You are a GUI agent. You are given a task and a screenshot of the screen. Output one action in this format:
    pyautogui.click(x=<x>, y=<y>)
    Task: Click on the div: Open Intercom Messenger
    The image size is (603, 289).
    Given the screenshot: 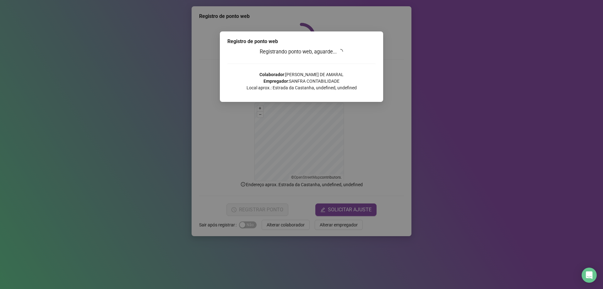 What is the action you would take?
    pyautogui.click(x=590, y=275)
    